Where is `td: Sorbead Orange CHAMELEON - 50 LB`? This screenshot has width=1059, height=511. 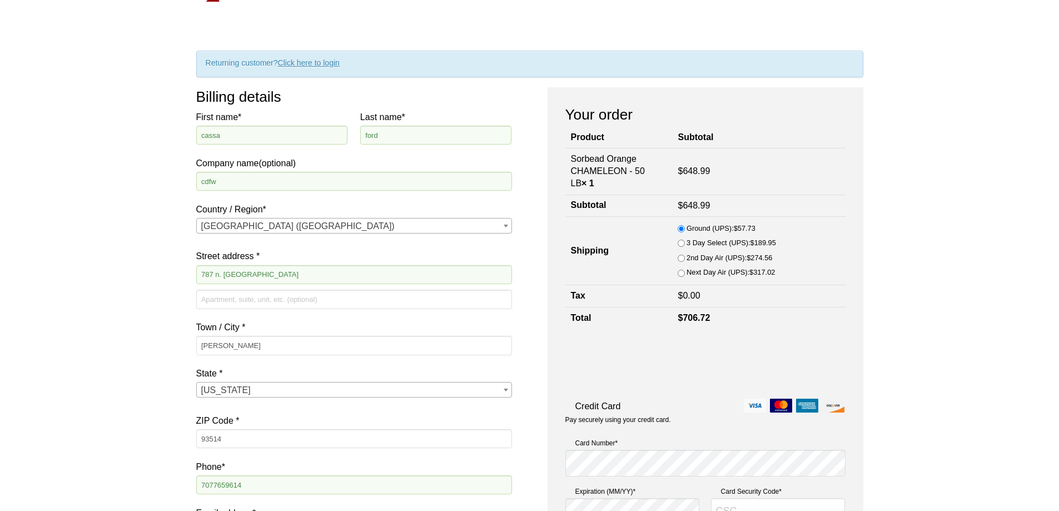 td: Sorbead Orange CHAMELEON - 50 LB is located at coordinates (619, 171).